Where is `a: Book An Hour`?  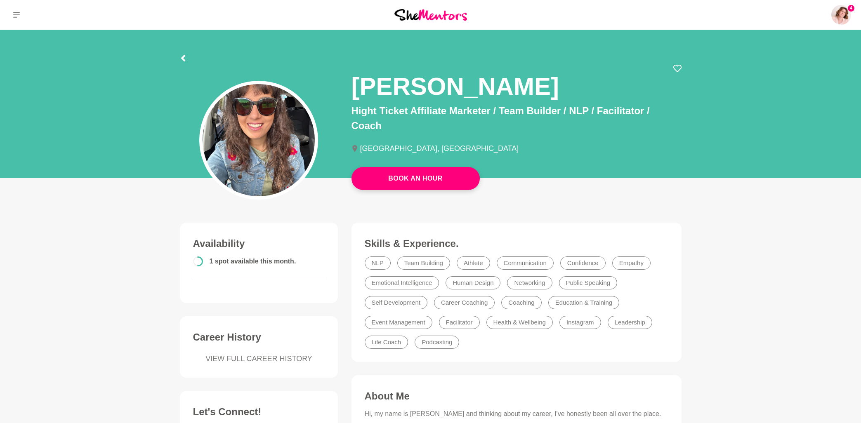
a: Book An Hour is located at coordinates (415, 179).